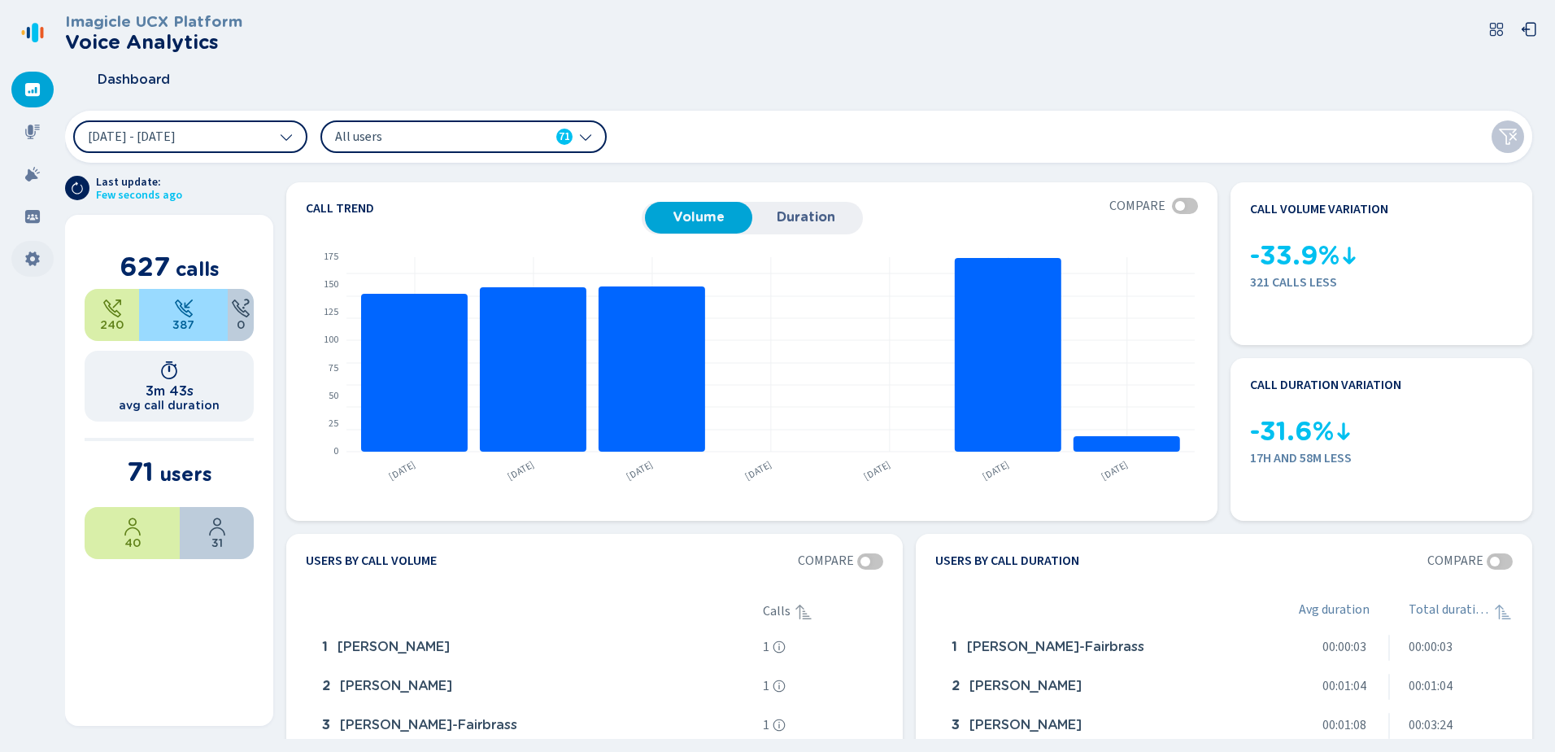 The height and width of the screenshot is (752, 1555). Describe the element at coordinates (1102, 726) in the screenshot. I see `div: Kirsty Briand` at that location.